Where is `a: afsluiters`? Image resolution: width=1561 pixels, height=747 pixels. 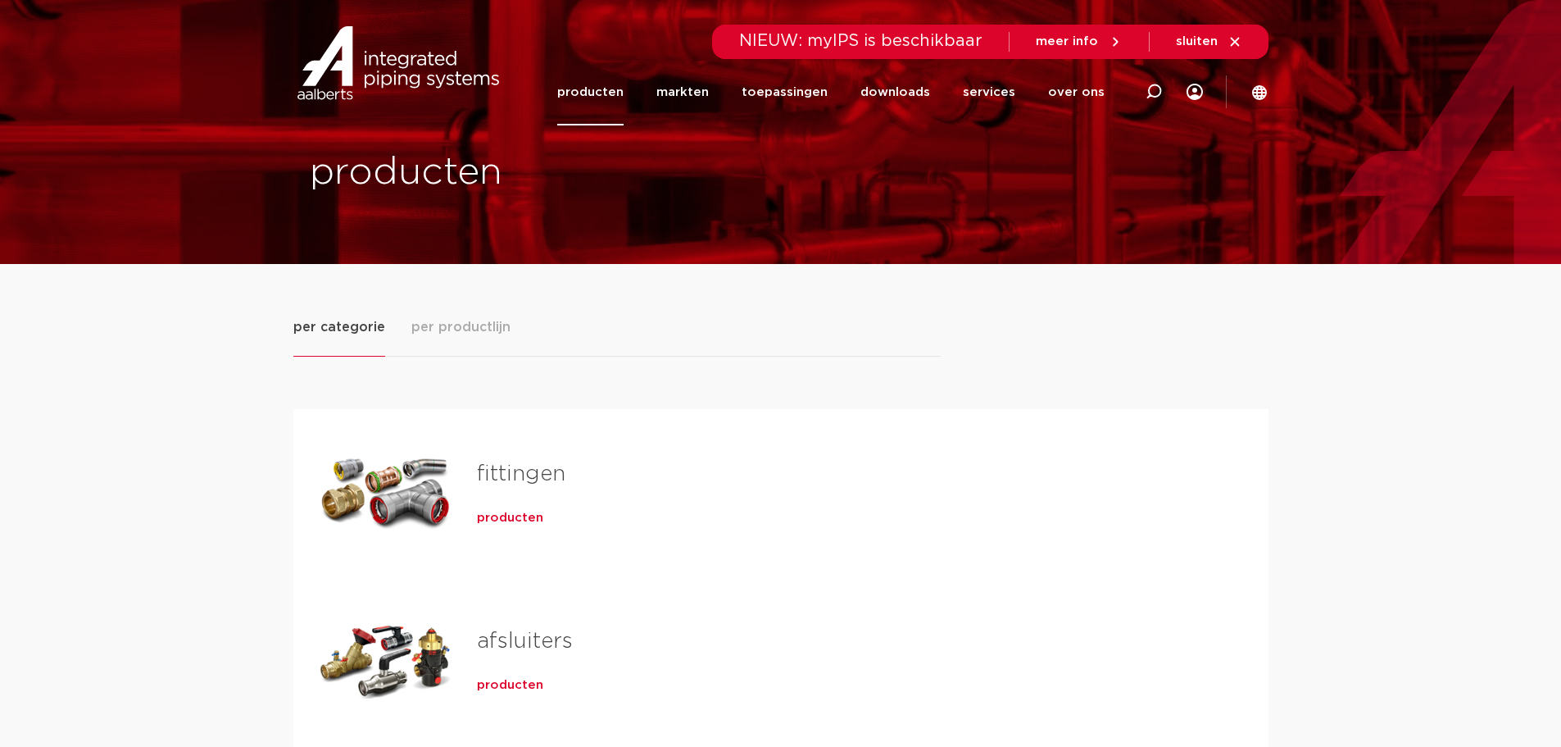
a: afsluiters is located at coordinates (524, 641).